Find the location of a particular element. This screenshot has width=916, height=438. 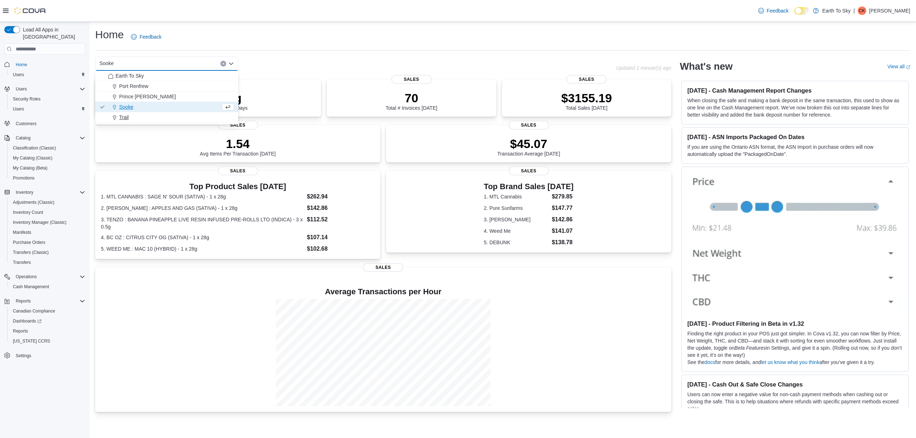

a: Security Roles is located at coordinates (26, 99).